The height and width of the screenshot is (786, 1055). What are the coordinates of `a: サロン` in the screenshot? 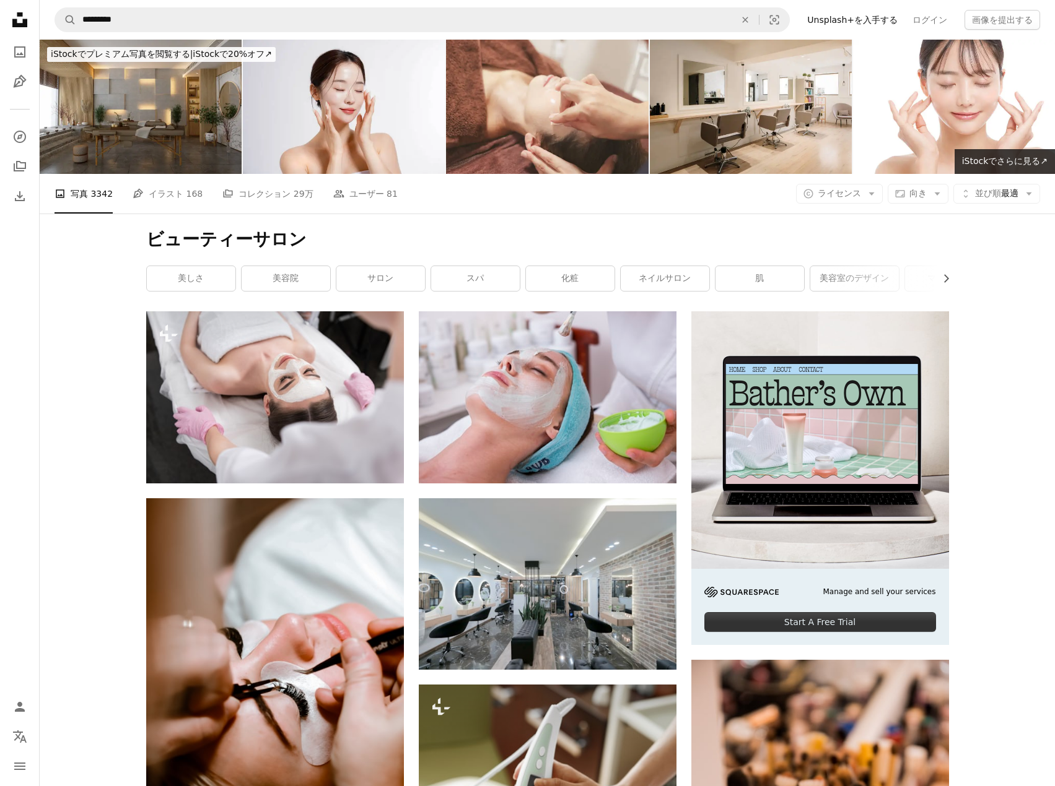 It's located at (380, 279).